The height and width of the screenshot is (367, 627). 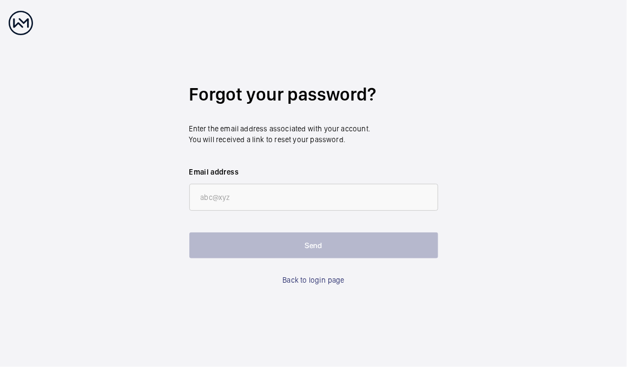 What do you see at coordinates (314, 197) in the screenshot?
I see `input: abc@xyz` at bounding box center [314, 197].